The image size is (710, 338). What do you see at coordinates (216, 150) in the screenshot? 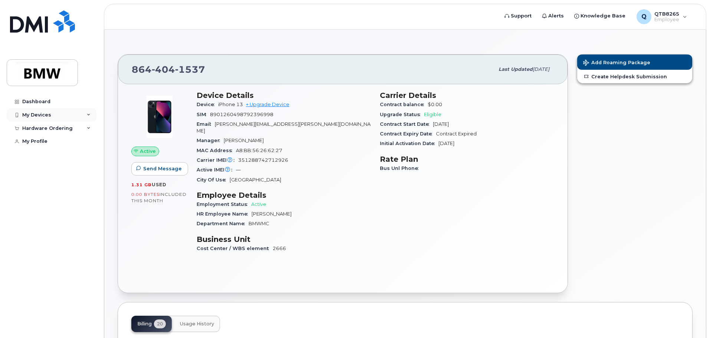
I see `span: MAC Address` at bounding box center [216, 150].